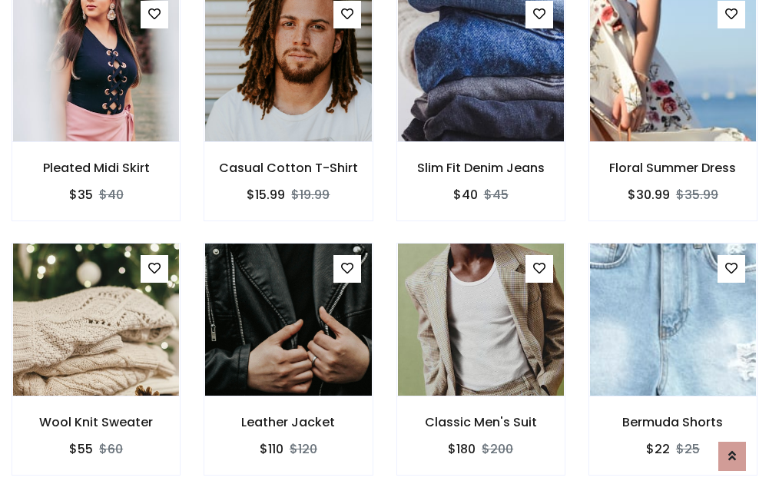 This screenshot has width=769, height=494. Describe the element at coordinates (311, 194) in the screenshot. I see `del: $19.99` at that location.